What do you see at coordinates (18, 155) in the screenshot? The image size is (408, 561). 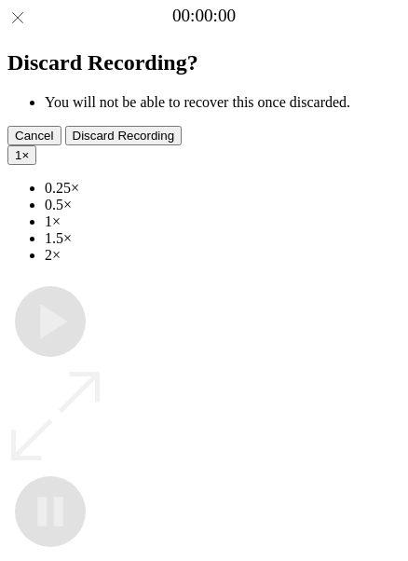 I see `span: 1` at bounding box center [18, 155].